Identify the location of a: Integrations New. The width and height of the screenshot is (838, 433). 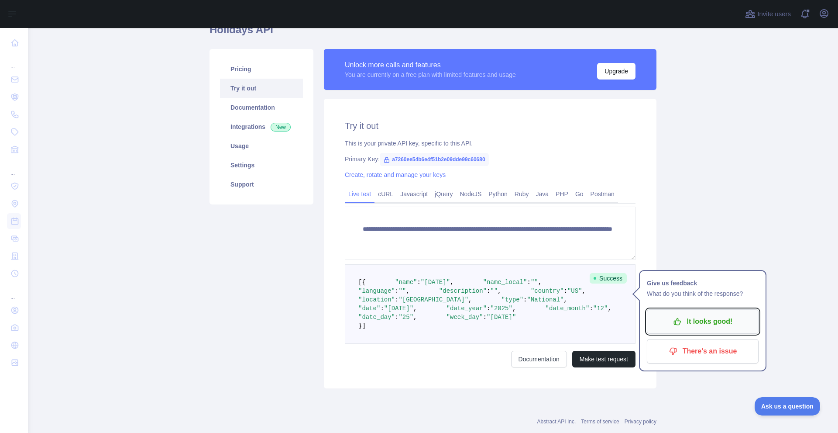
(262, 127).